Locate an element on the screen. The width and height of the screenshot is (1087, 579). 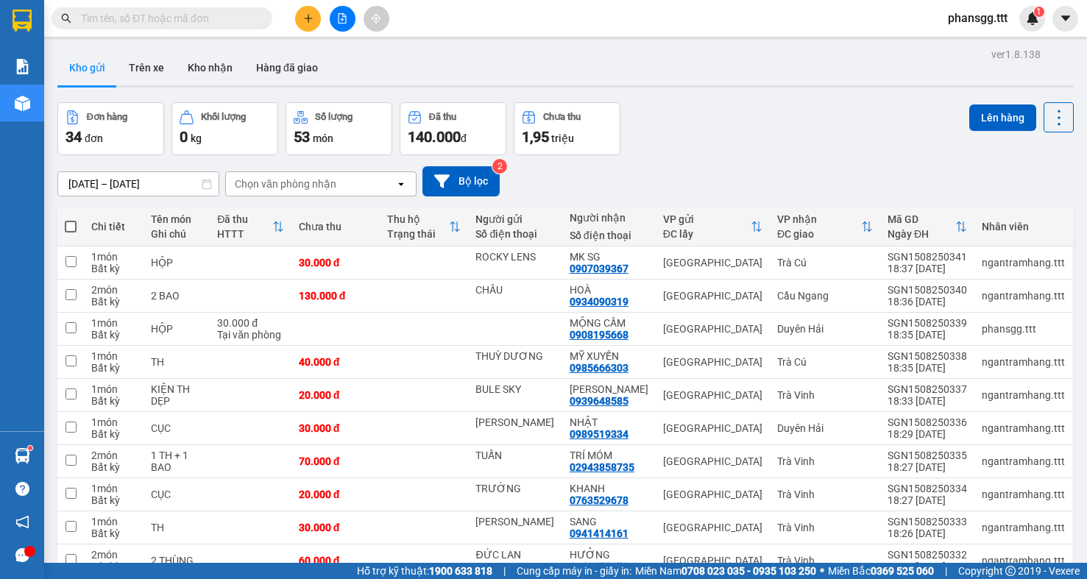
span: caret-down is located at coordinates (1066, 18).